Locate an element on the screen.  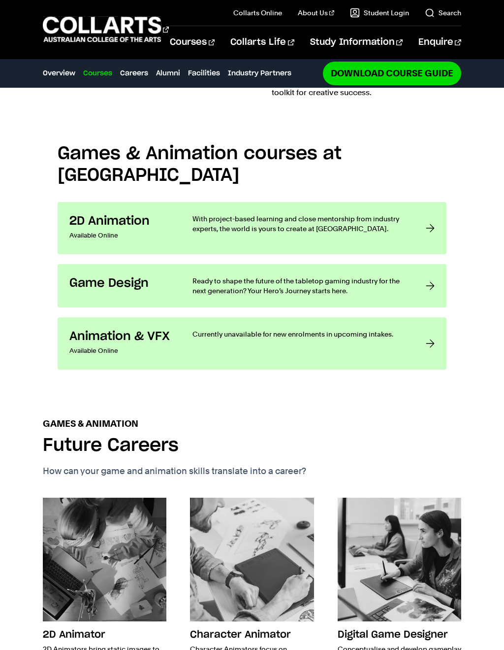
a: Student Login is located at coordinates (380, 13).